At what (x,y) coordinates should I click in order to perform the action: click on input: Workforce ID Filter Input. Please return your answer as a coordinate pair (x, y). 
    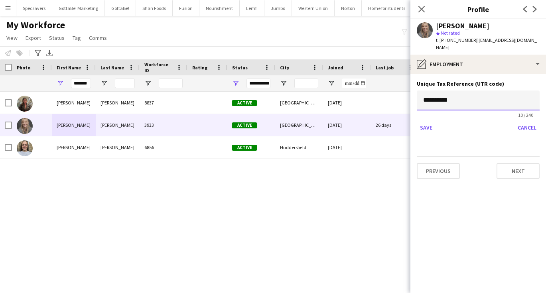
    Looking at the image, I should click on (171, 83).